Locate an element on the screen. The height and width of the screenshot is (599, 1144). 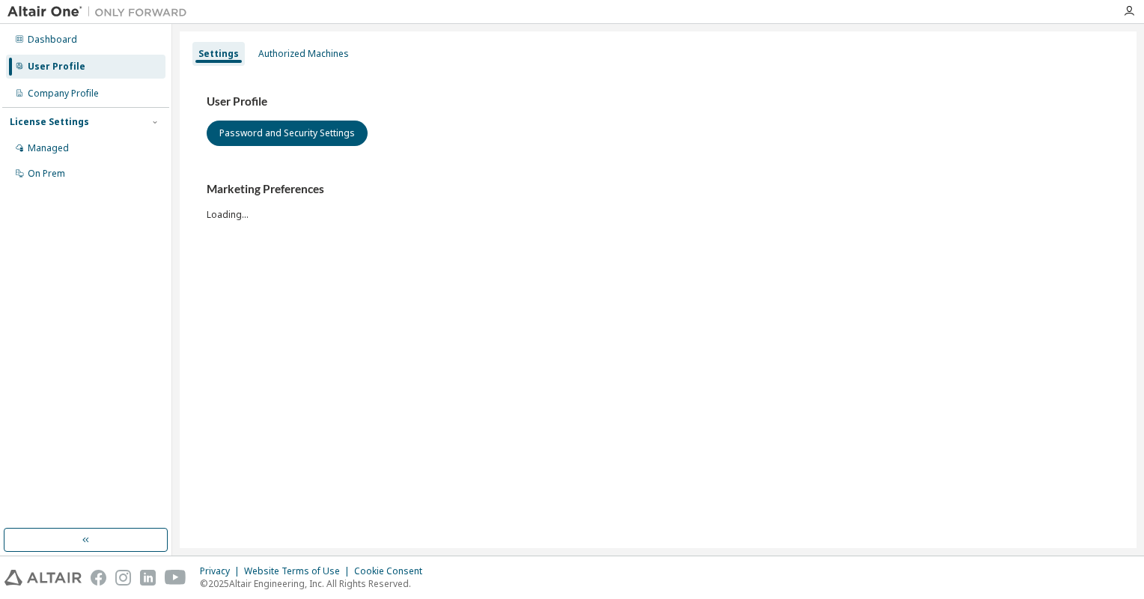
div: Dashboard is located at coordinates (52, 40).